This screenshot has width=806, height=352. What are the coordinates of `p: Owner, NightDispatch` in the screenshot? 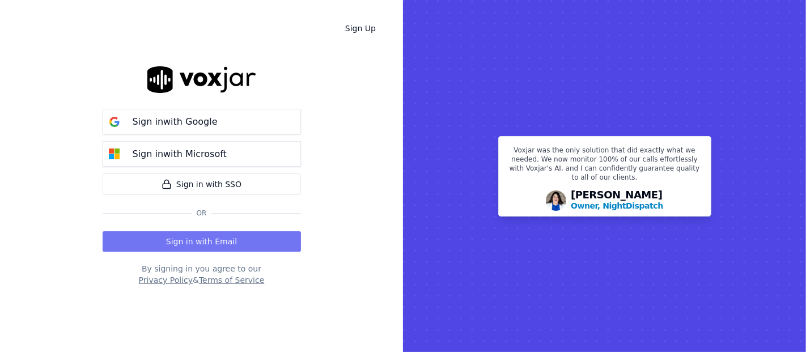 It's located at (617, 206).